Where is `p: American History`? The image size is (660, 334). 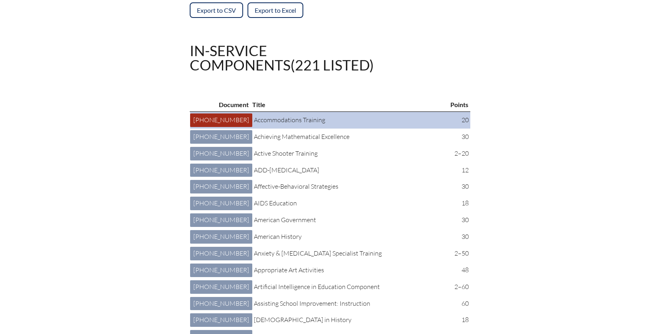 p: American History is located at coordinates (350, 237).